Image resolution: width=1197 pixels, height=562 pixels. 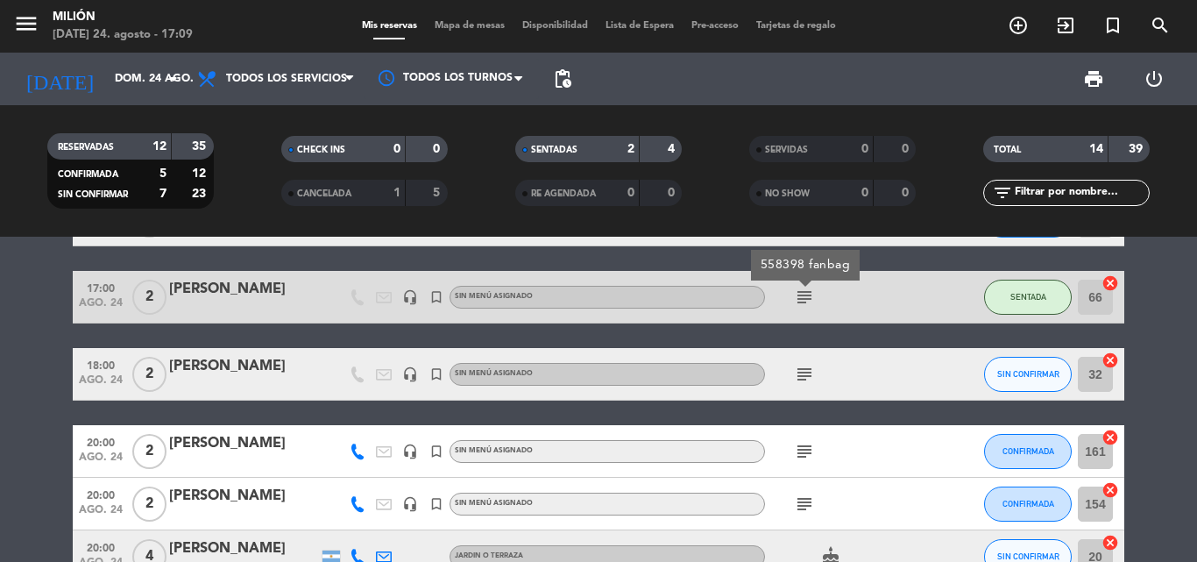 I want to click on div: 558398 fanbag, so click(x=805, y=265).